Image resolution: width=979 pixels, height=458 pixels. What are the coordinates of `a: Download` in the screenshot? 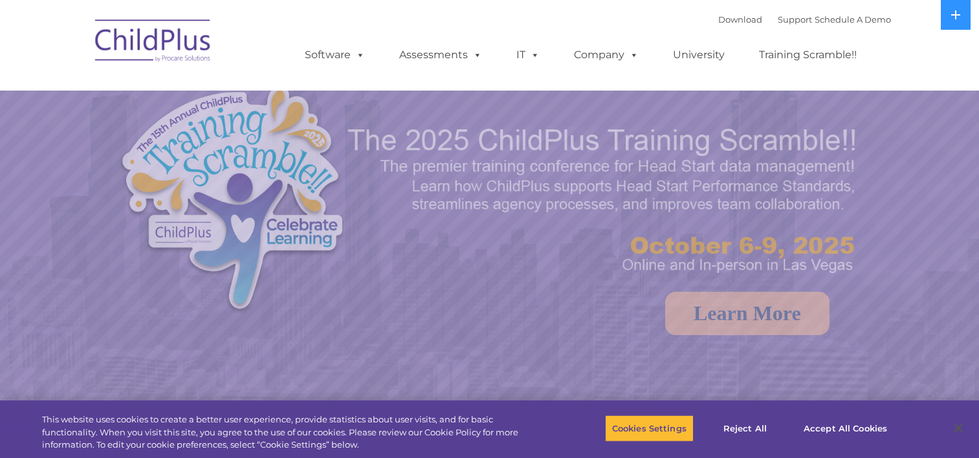 It's located at (740, 19).